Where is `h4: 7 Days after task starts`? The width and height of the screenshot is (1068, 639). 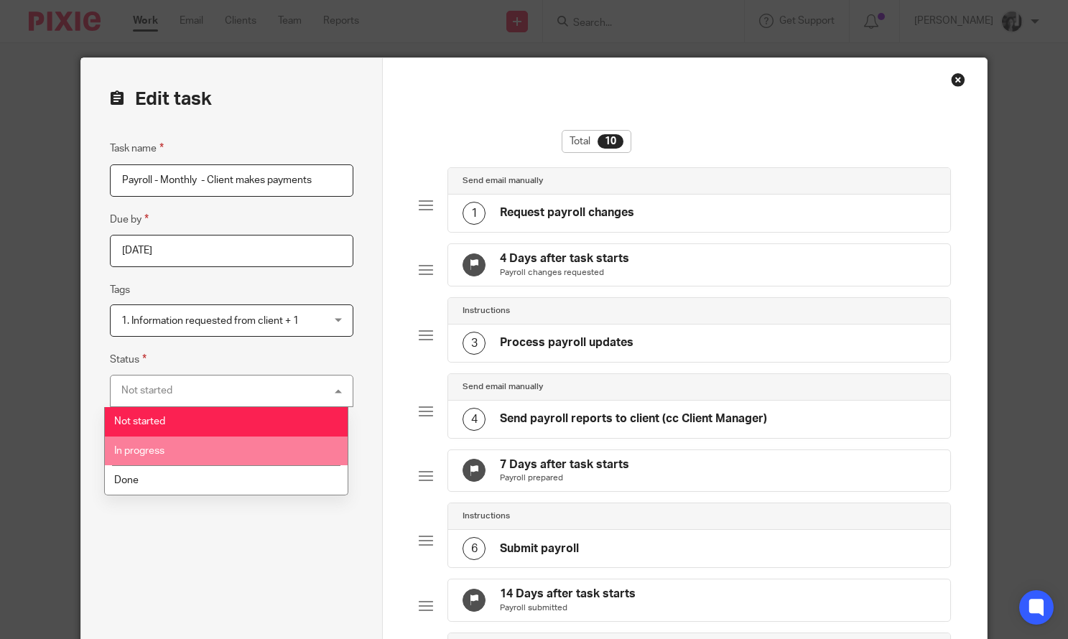
h4: 7 Days after task starts is located at coordinates (565, 465).